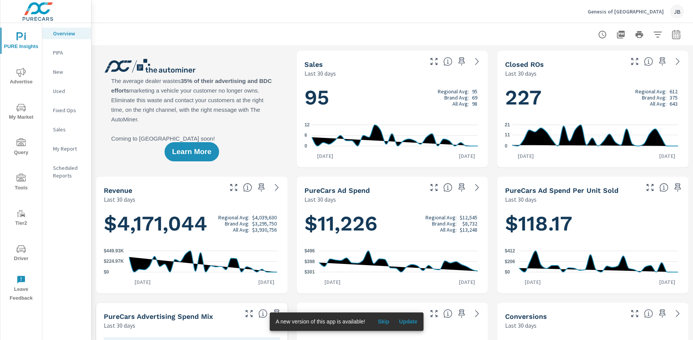  Describe the element at coordinates (674, 104) in the screenshot. I see `p: 643` at that location.